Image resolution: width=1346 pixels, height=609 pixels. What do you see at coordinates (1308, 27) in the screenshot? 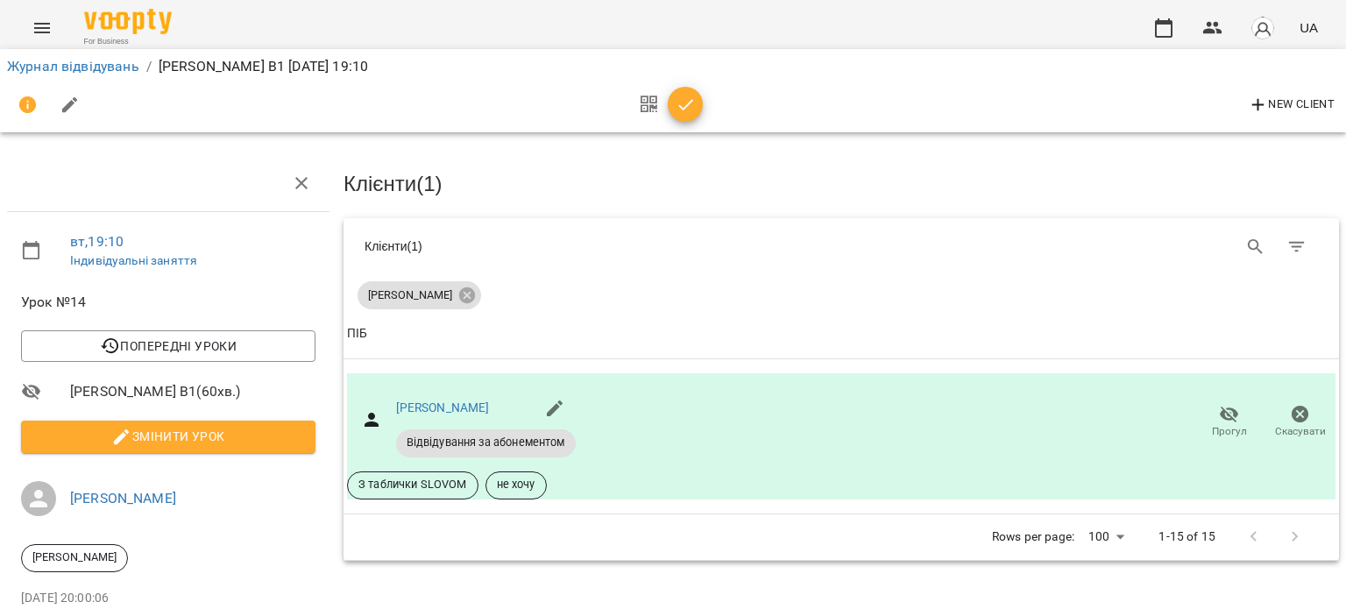
I see `button: UA` at bounding box center [1308, 27].